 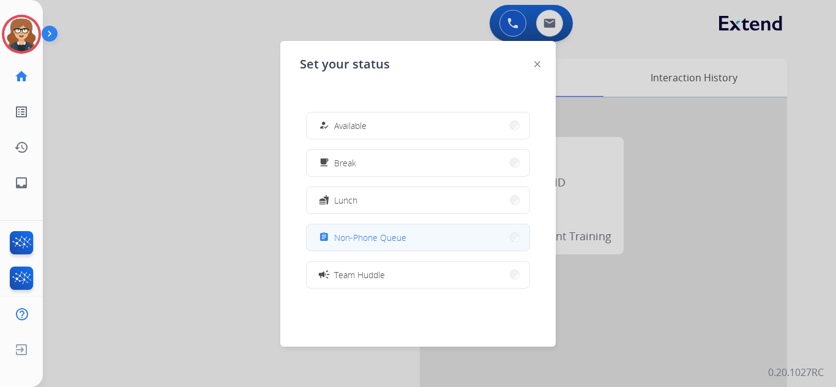 What do you see at coordinates (418, 237) in the screenshot?
I see `button: Non-Phone Queue` at bounding box center [418, 237].